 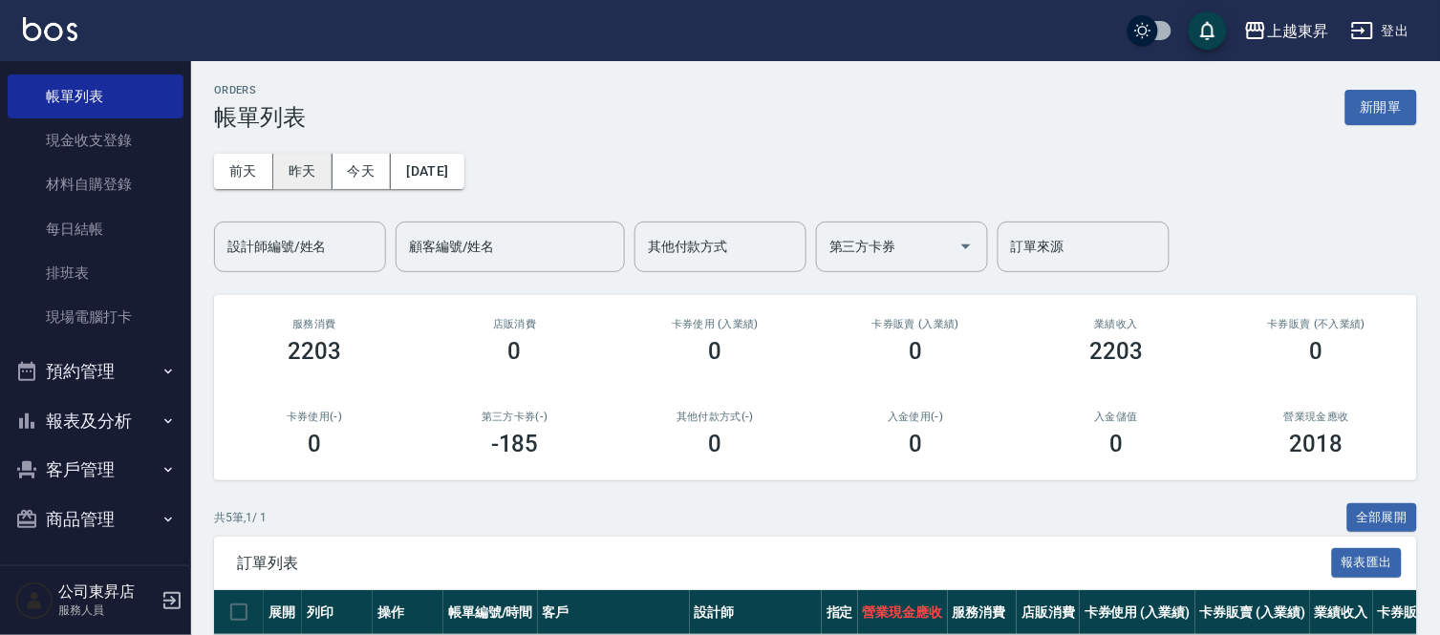 What do you see at coordinates (362, 171) in the screenshot?
I see `button: 今天` at bounding box center [362, 171].